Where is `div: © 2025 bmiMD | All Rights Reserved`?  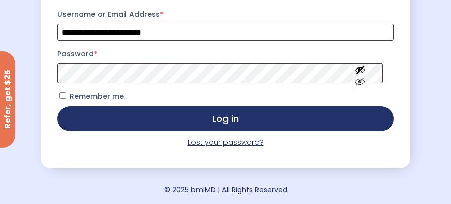 div: © 2025 bmiMD | All Rights Reserved is located at coordinates (225, 190).